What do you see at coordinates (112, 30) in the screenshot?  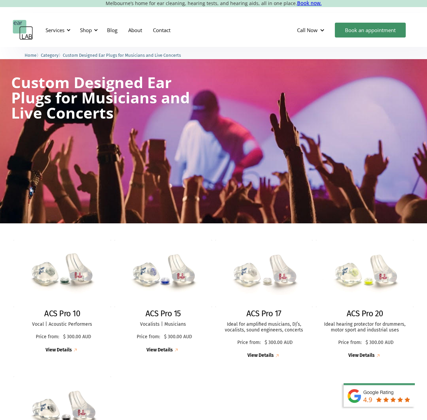 I see `a: Blog` at bounding box center [112, 30].